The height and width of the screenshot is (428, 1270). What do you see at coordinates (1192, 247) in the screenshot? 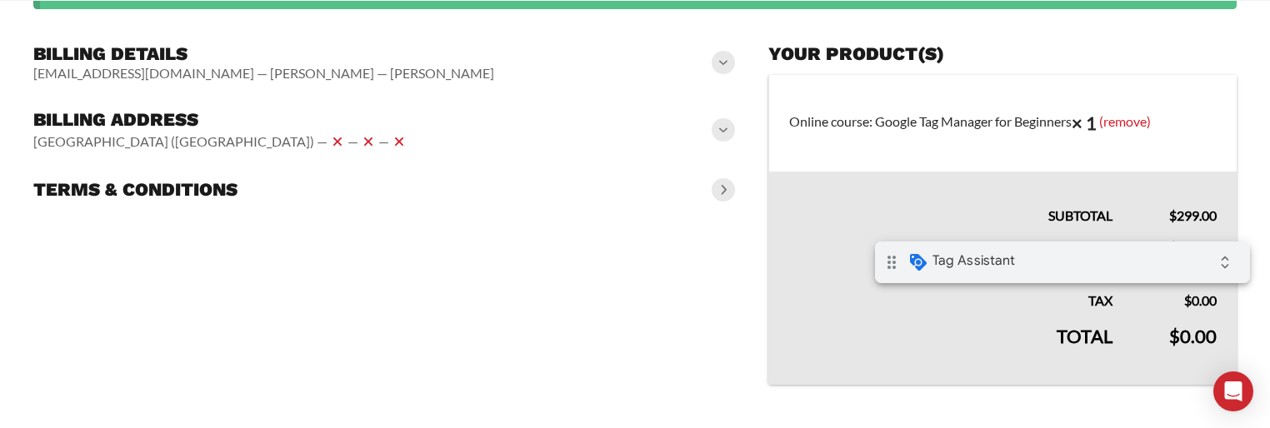
I see `span: 299.00` at bounding box center [1192, 247].